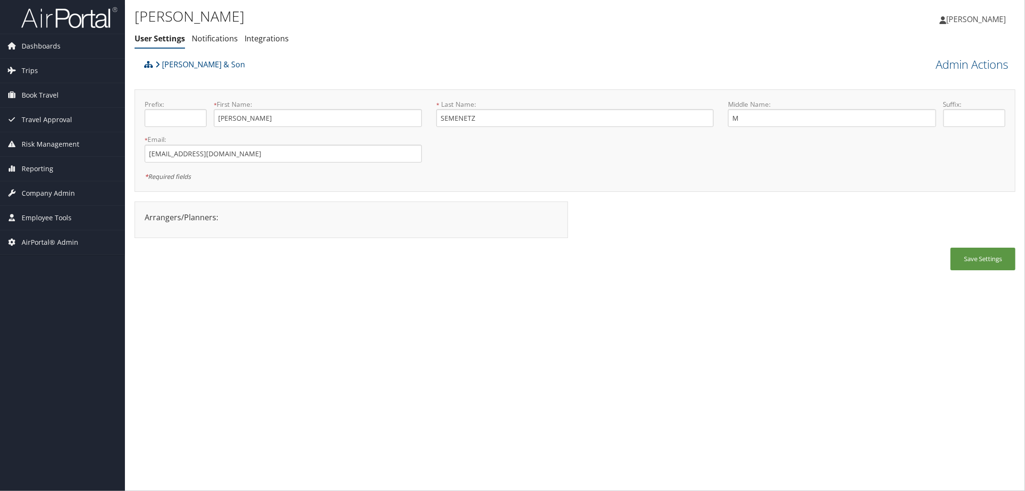 This screenshot has height=491, width=1025. Describe the element at coordinates (983, 259) in the screenshot. I see `button: Save Settings` at that location.